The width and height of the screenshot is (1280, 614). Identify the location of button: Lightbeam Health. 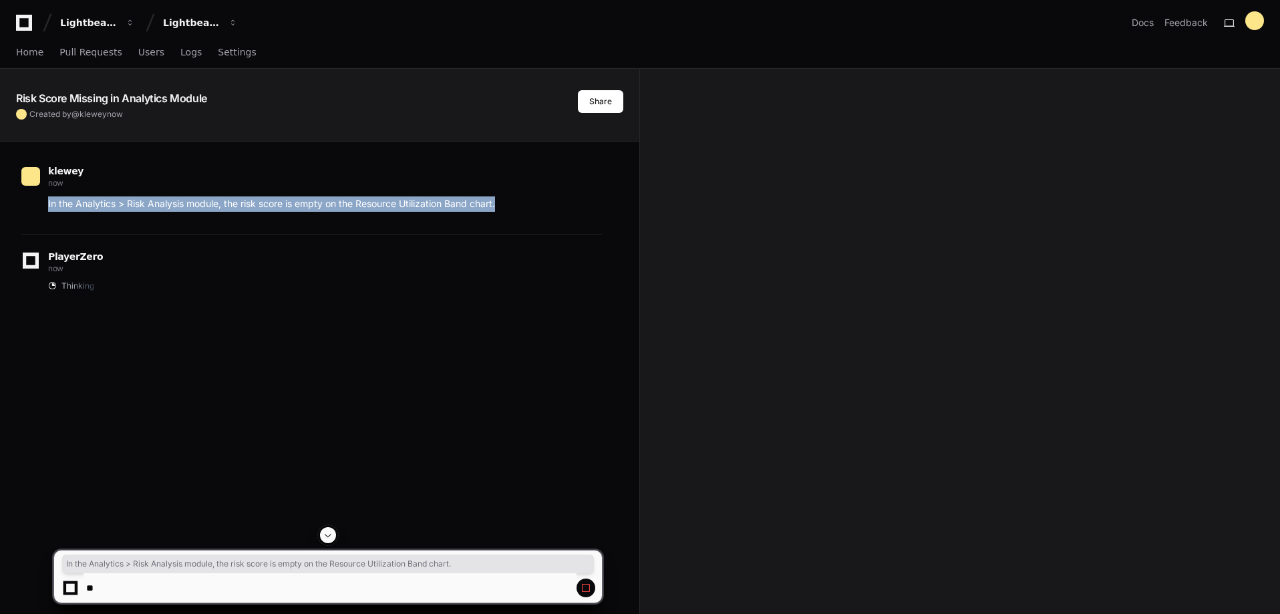
(98, 23).